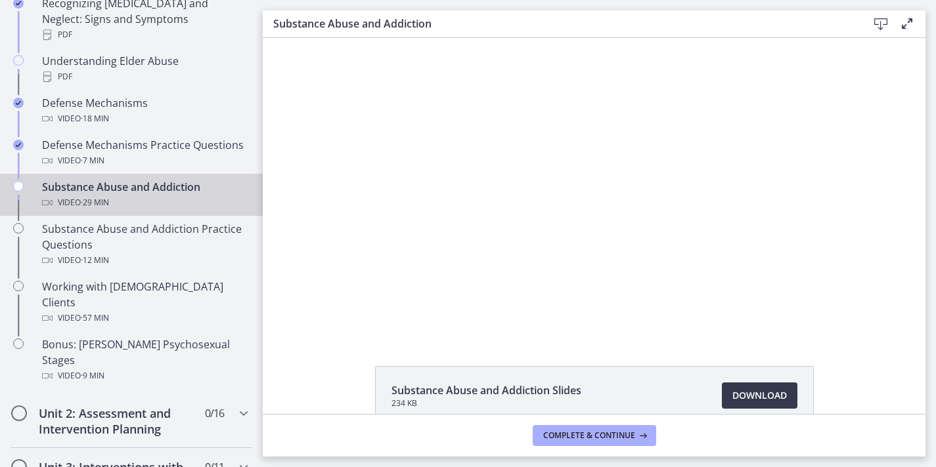 This screenshot has height=467, width=936. I want to click on div: Understanding Elder Abuse, so click(144, 69).